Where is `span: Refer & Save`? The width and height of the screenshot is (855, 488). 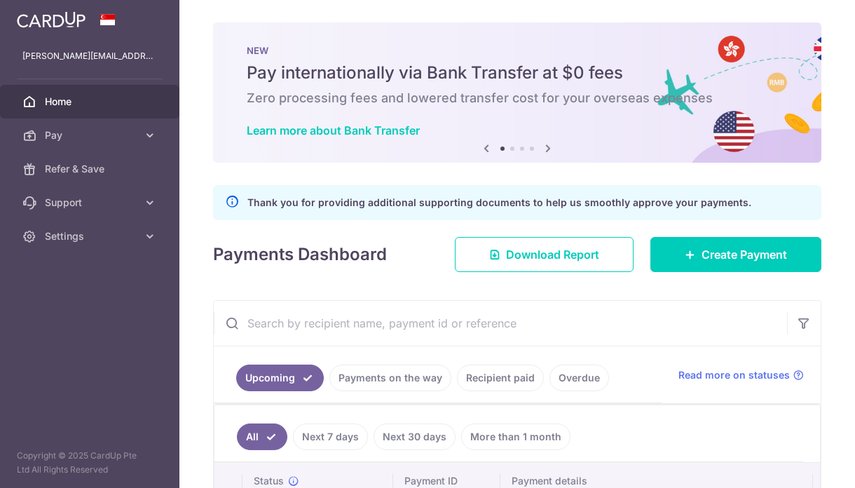 span: Refer & Save is located at coordinates (91, 169).